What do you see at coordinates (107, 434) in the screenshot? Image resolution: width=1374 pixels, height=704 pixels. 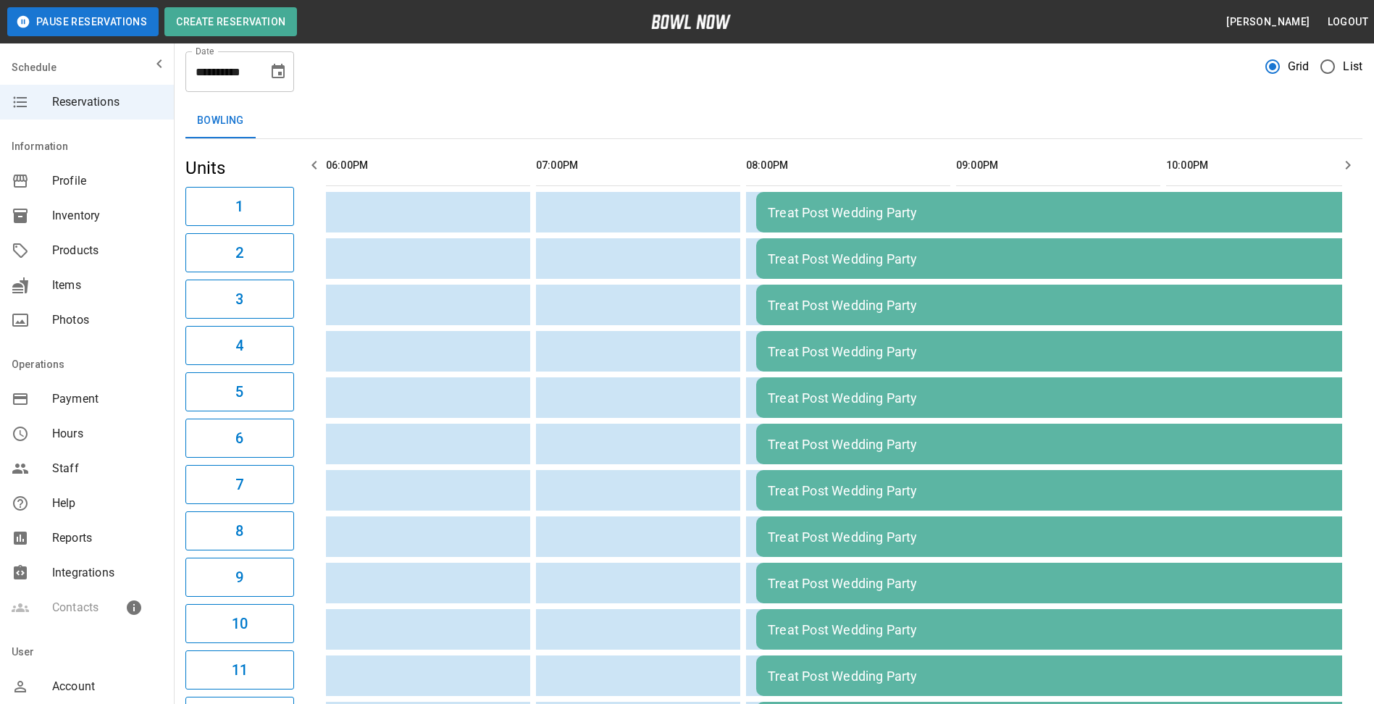 I see `span: Hours` at bounding box center [107, 434].